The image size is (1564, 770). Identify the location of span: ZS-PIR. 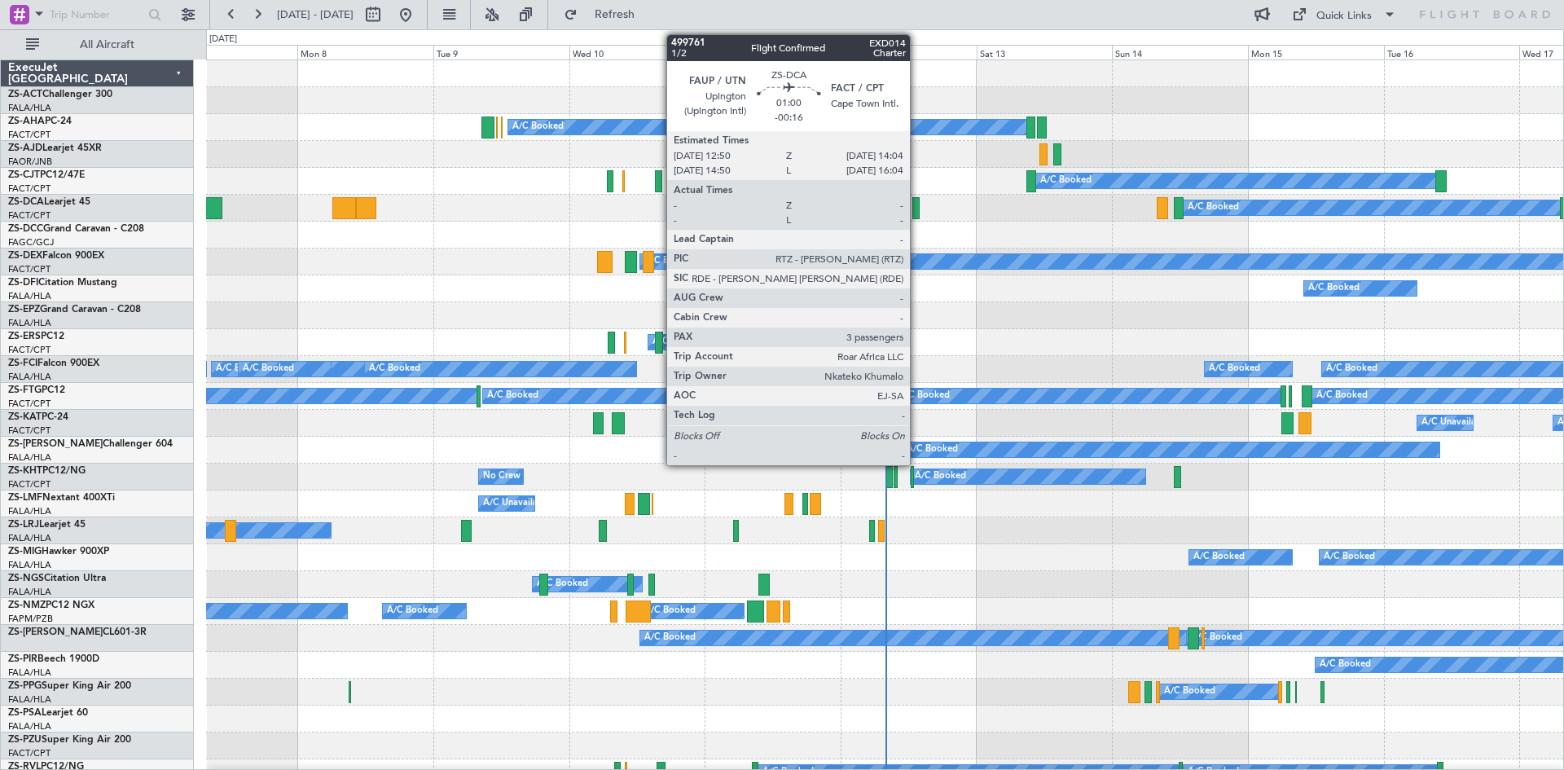
(23, 659).